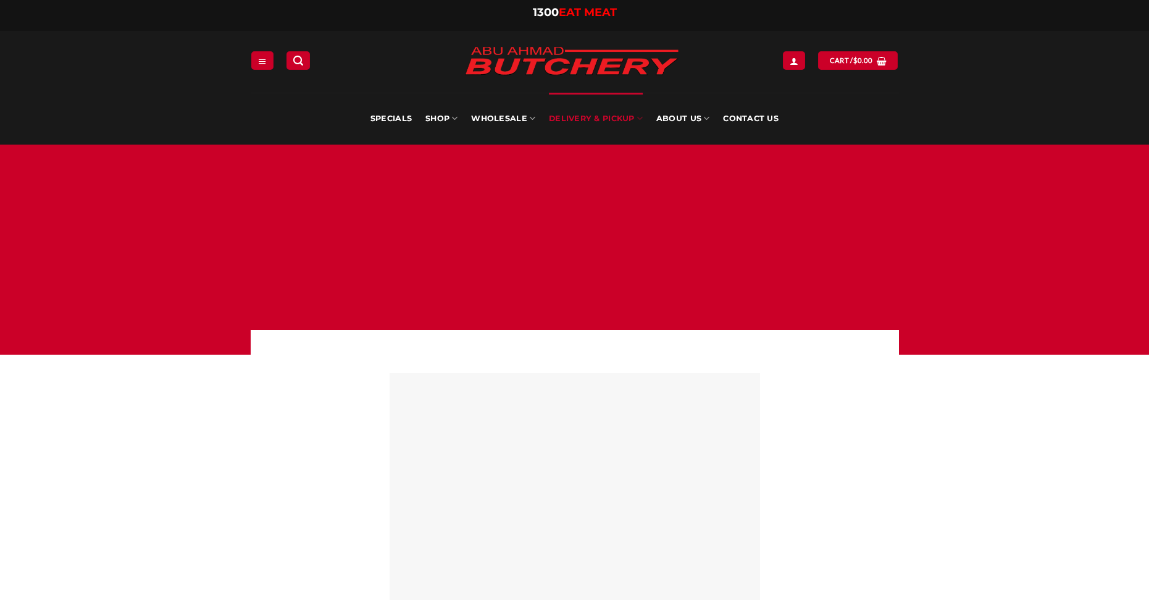 This screenshot has width=1149, height=600. What do you see at coordinates (391, 119) in the screenshot?
I see `a: Specials` at bounding box center [391, 119].